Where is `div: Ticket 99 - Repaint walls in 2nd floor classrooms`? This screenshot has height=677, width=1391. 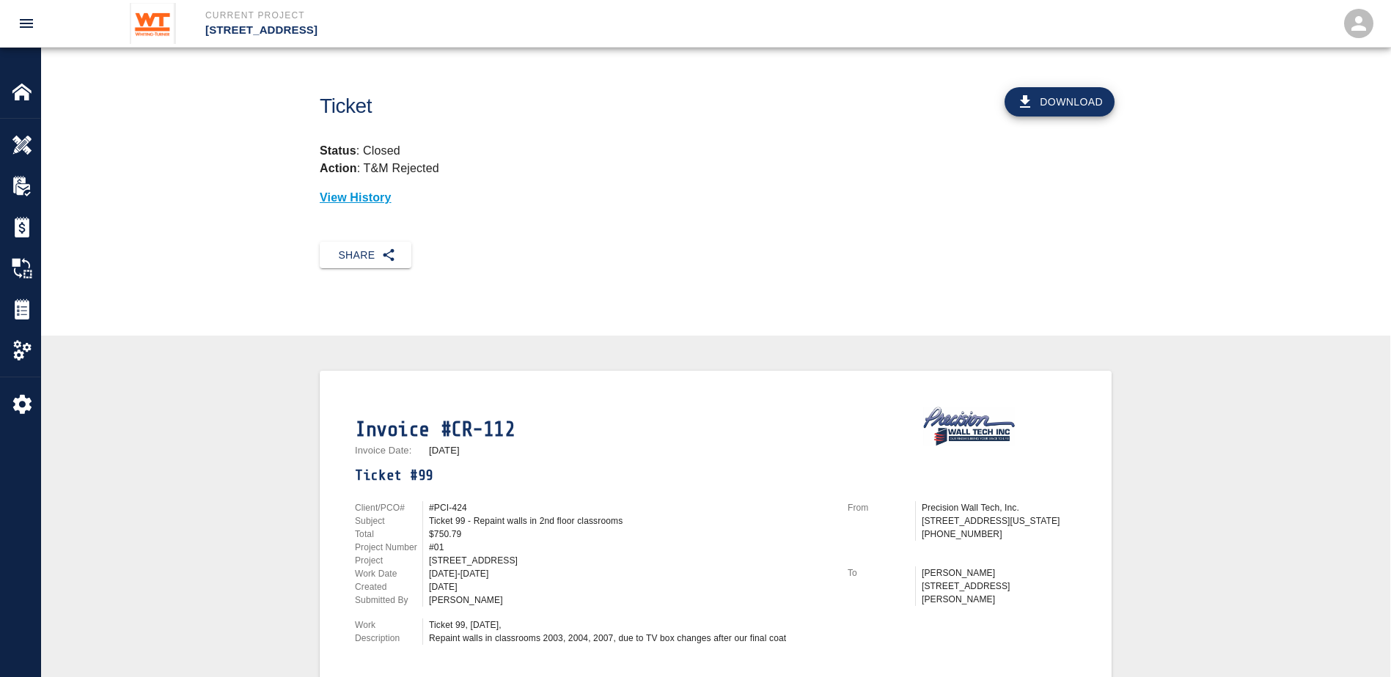 div: Ticket 99 - Repaint walls in 2nd floor classrooms is located at coordinates (629, 521).